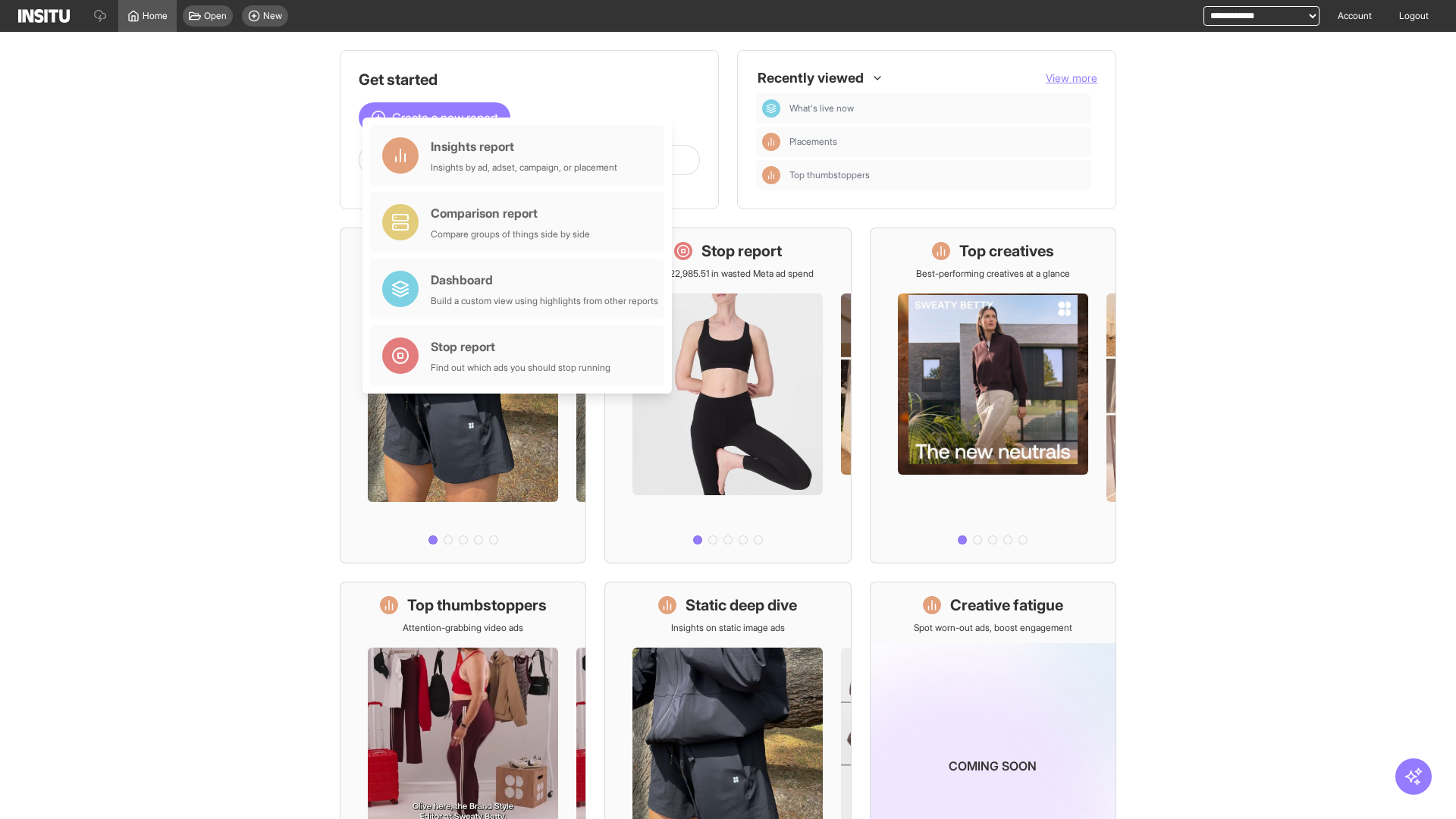  I want to click on h1: Static deep dive, so click(741, 606).